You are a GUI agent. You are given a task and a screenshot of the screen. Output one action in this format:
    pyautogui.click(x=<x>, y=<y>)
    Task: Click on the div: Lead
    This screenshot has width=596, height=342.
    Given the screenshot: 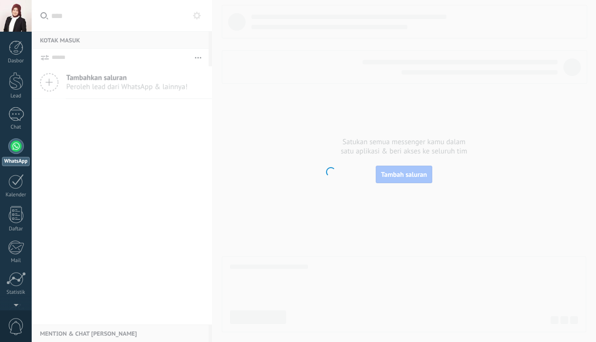 What is the action you would take?
    pyautogui.click(x=16, y=96)
    